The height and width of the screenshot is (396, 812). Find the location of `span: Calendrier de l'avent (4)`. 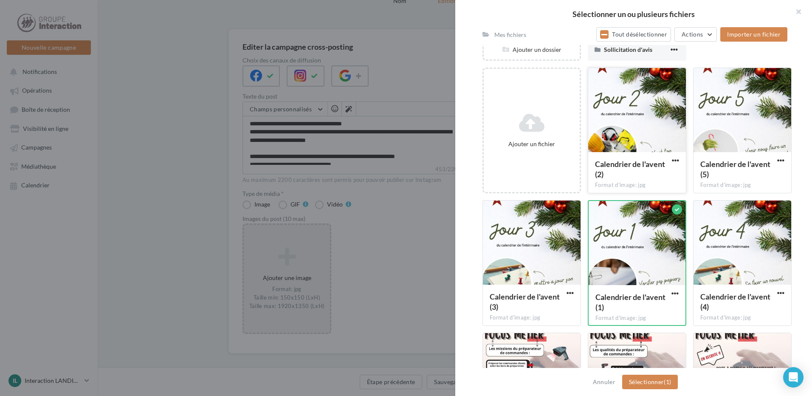

span: Calendrier de l'avent (4) is located at coordinates (735, 301).